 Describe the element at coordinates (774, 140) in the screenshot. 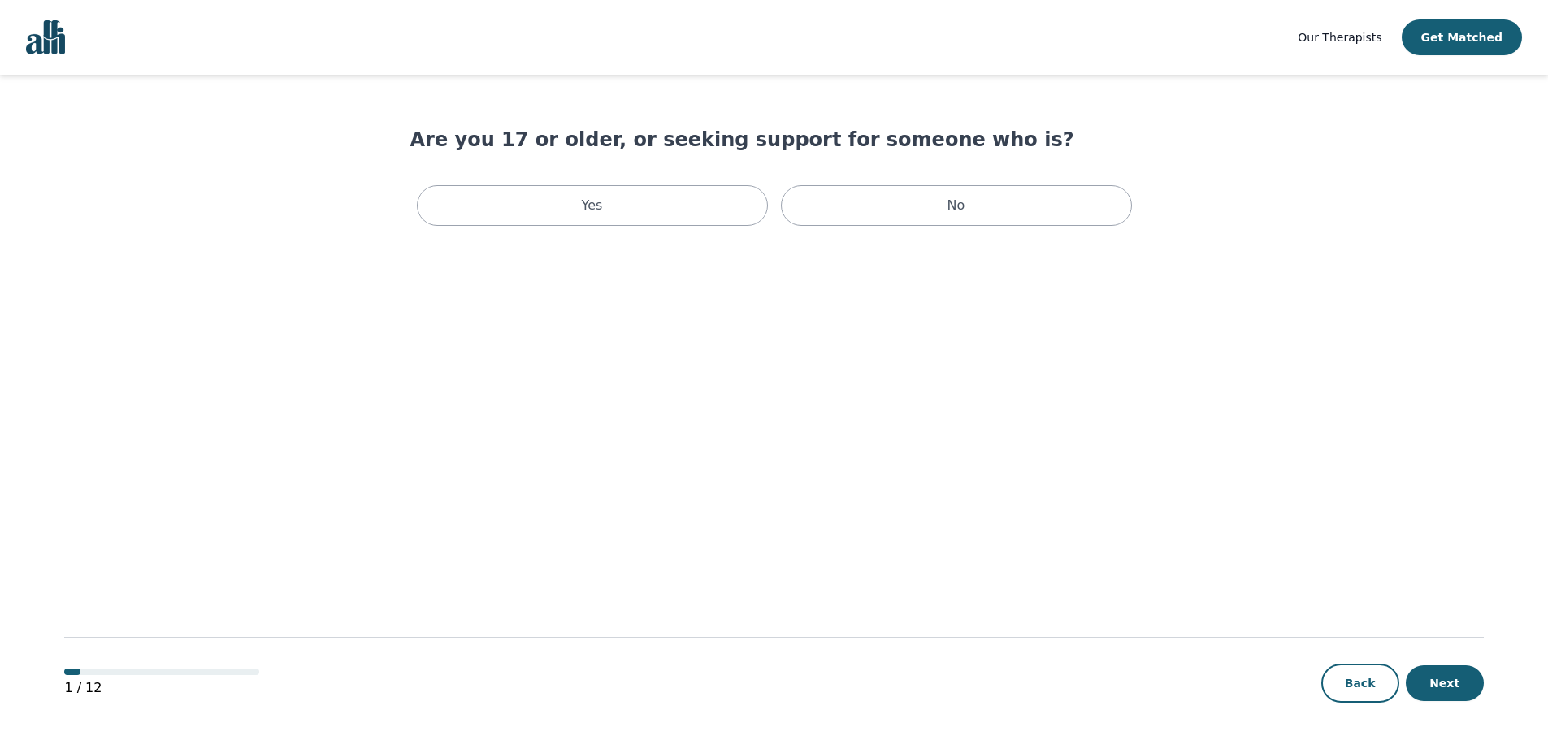

I see `h1: Are you 17 or older, or seeking support for someone who is?` at that location.